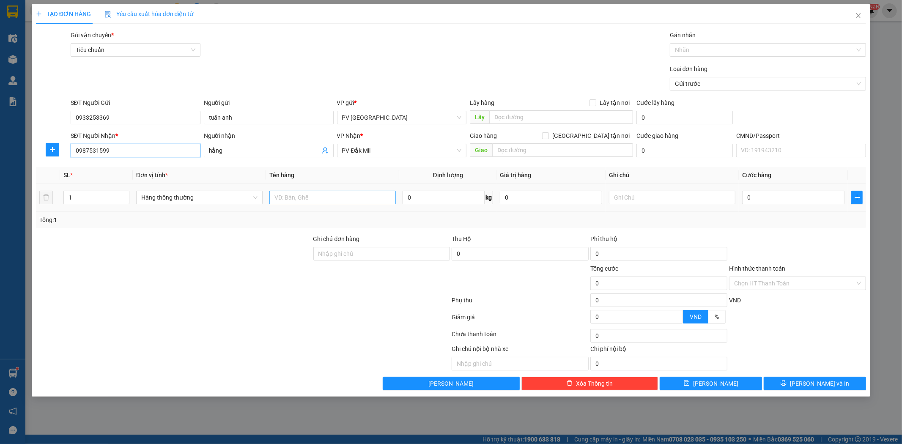 Image resolution: width=902 pixels, height=444 pixels. I want to click on img: icon, so click(108, 14).